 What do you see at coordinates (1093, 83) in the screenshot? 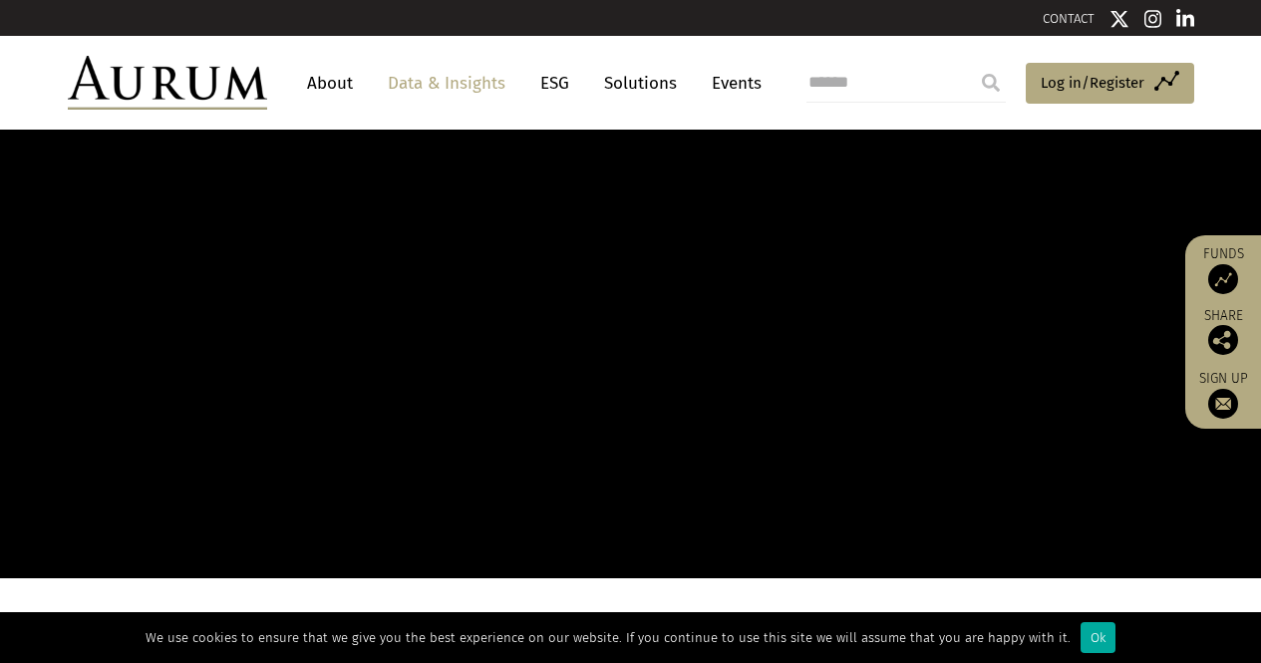
I see `span: Log in/Register` at bounding box center [1093, 83].